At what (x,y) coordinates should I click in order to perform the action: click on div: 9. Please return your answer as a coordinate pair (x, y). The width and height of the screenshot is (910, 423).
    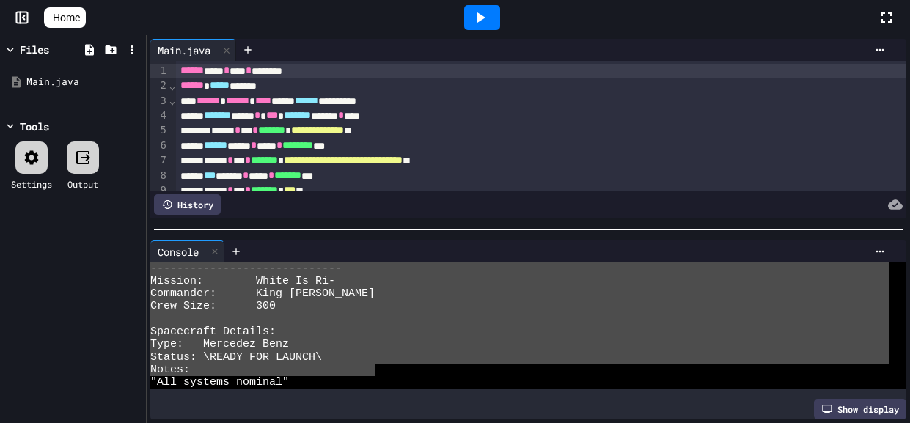
    Looking at the image, I should click on (159, 191).